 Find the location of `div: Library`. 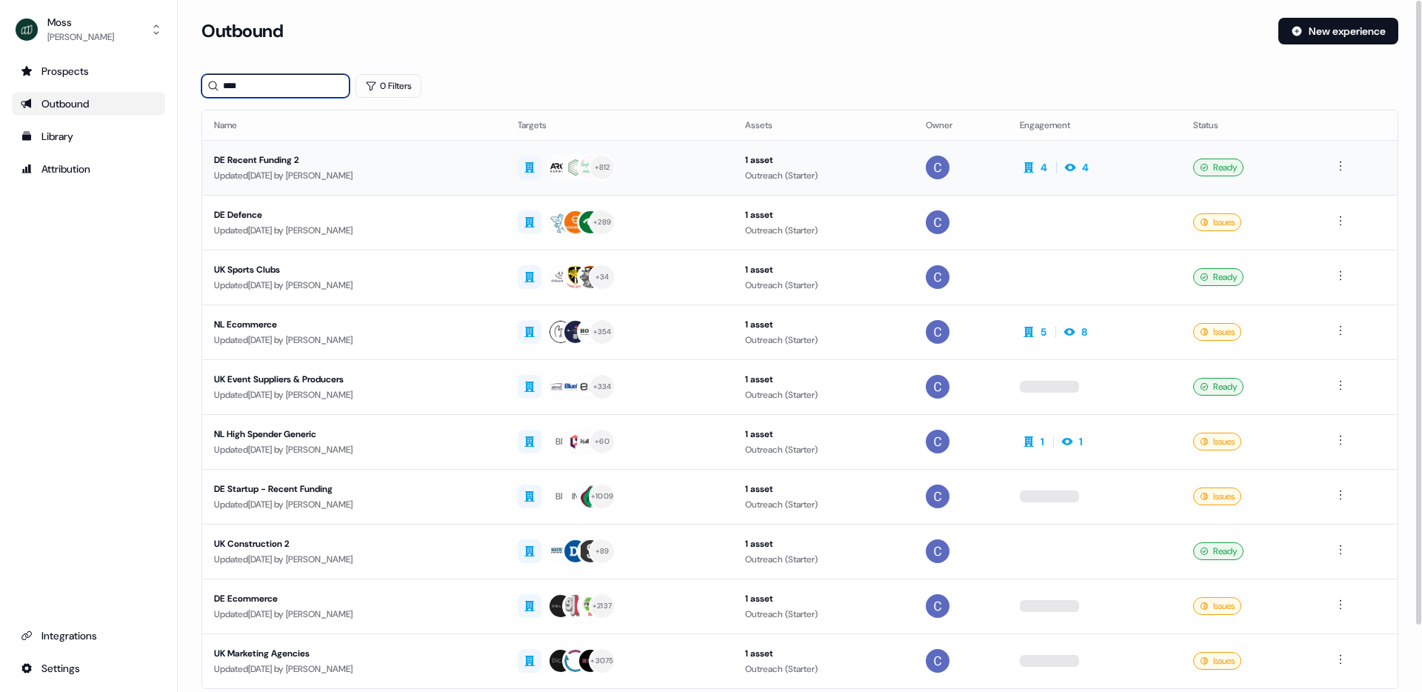

div: Library is located at coordinates (88, 136).